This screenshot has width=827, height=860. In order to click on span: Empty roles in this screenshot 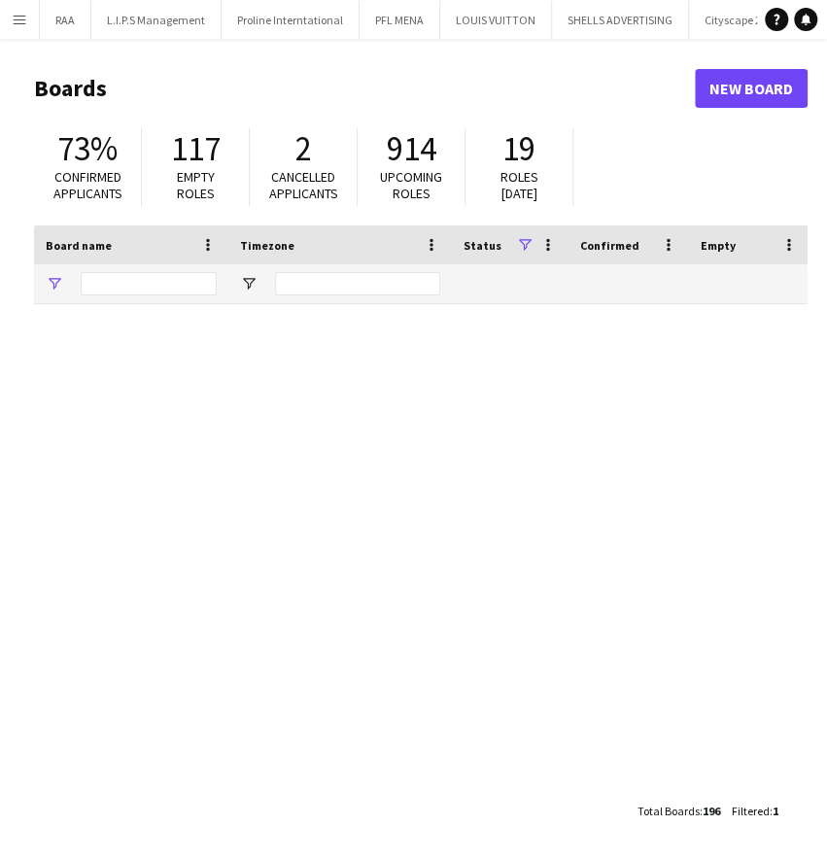, I will do `click(195, 185)`.